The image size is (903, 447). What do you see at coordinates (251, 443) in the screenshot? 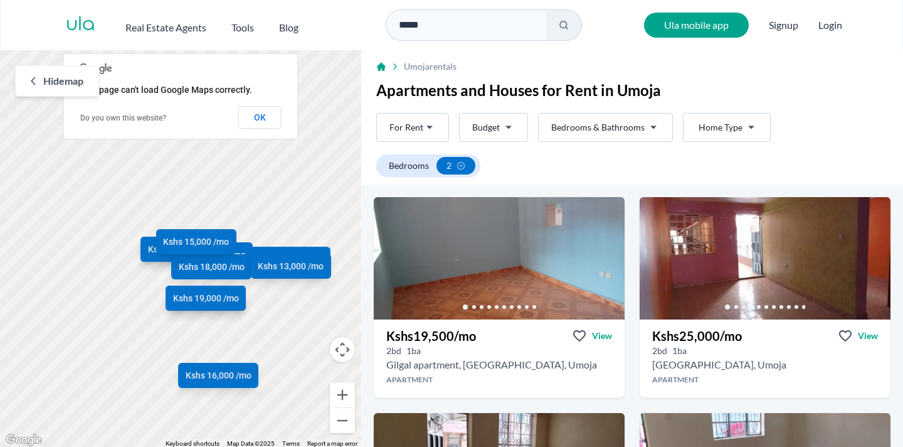
I see `span: Map Data ©2025` at bounding box center [251, 443].